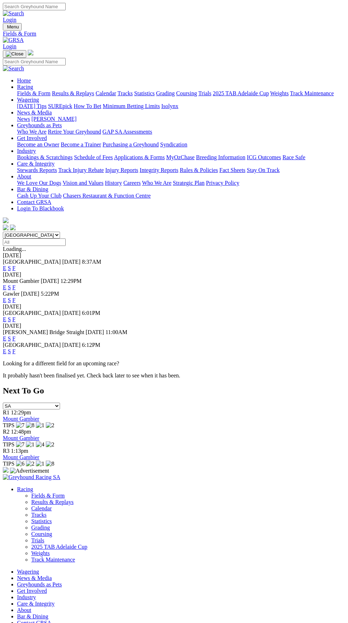 This screenshot has height=623, width=348. I want to click on img: GRSA, so click(13, 40).